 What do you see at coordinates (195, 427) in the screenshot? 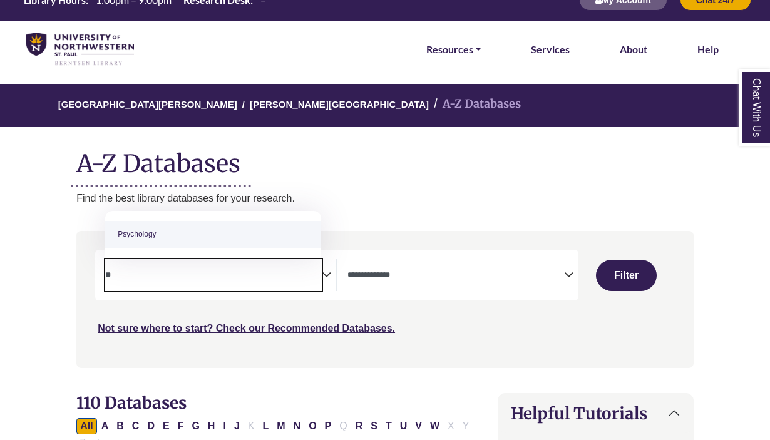
I see `button: Filter Results G` at bounding box center [195, 427].